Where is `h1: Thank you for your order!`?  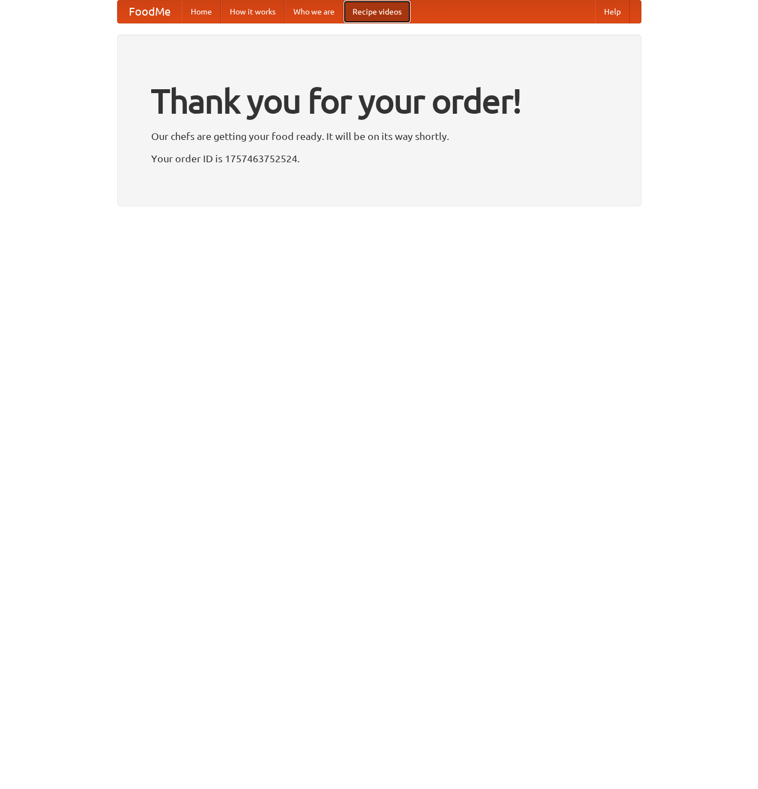
h1: Thank you for your order! is located at coordinates (379, 101).